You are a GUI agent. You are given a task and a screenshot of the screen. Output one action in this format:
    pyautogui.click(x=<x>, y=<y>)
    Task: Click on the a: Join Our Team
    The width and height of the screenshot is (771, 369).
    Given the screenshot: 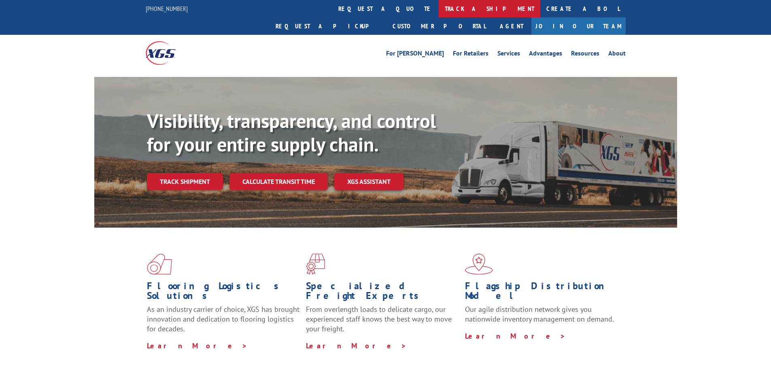 What is the action you would take?
    pyautogui.click(x=579, y=26)
    